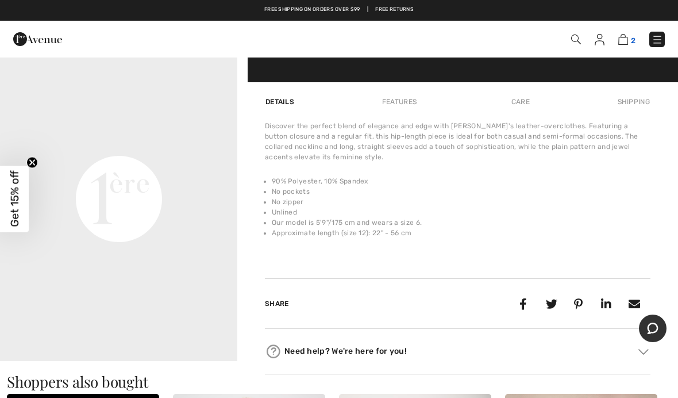 The width and height of the screenshot is (678, 398). I want to click on div: Features, so click(399, 102).